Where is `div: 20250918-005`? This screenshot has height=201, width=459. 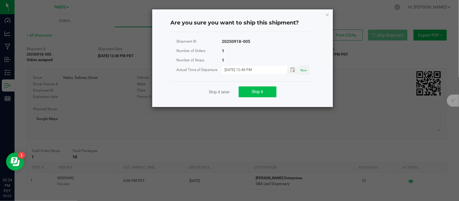 div: 20250918-005 is located at coordinates (236, 41).